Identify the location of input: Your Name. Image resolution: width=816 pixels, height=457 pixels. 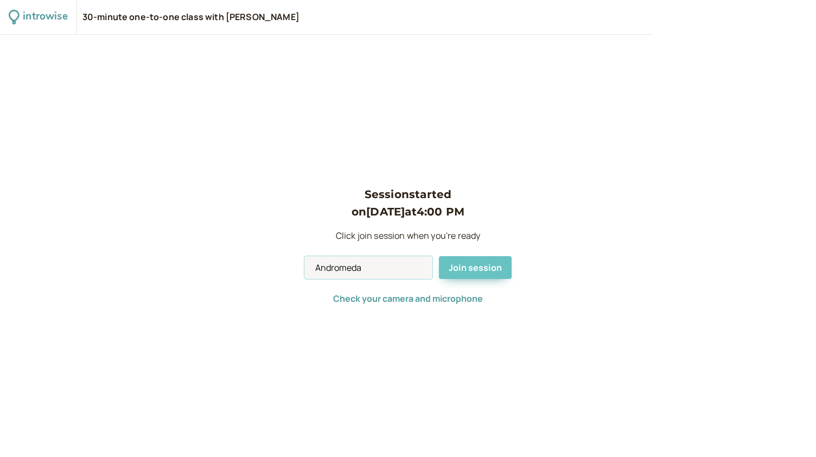
(368, 267).